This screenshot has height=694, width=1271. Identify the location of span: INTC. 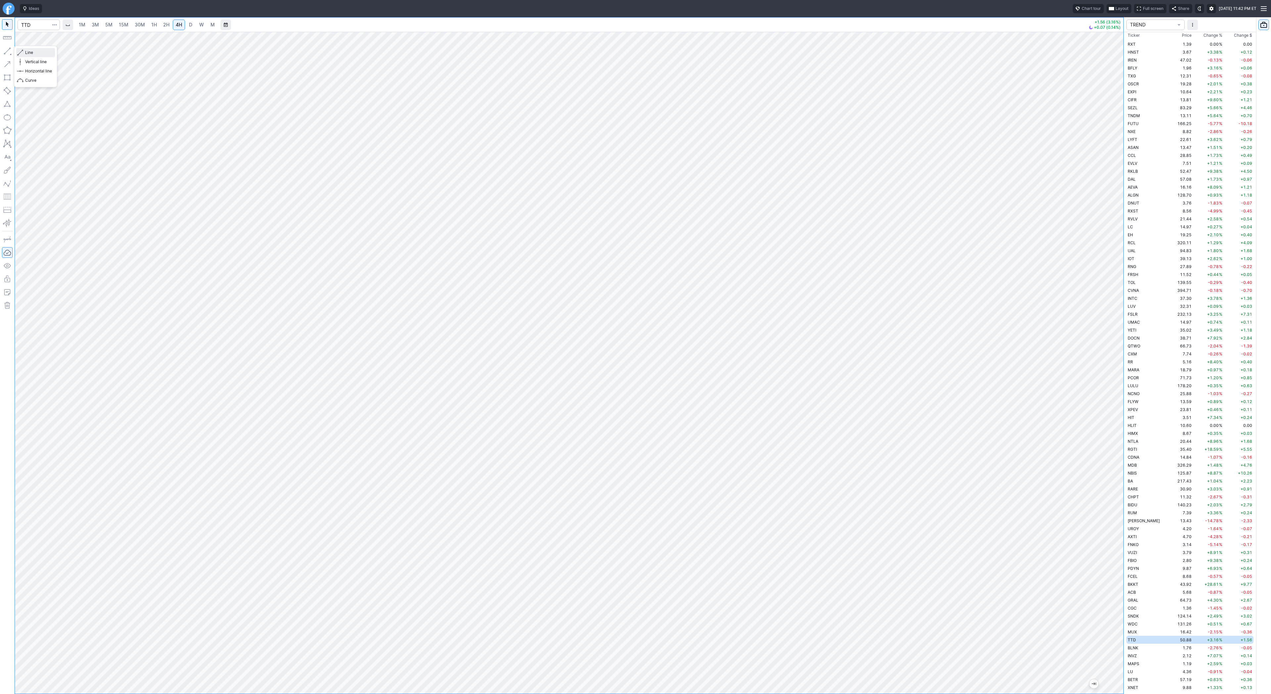
(1132, 298).